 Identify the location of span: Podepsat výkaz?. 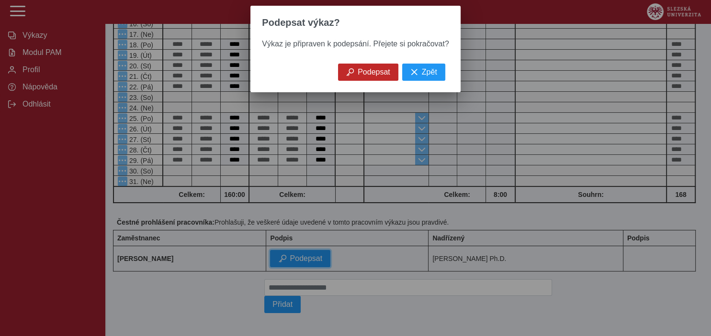
(301, 22).